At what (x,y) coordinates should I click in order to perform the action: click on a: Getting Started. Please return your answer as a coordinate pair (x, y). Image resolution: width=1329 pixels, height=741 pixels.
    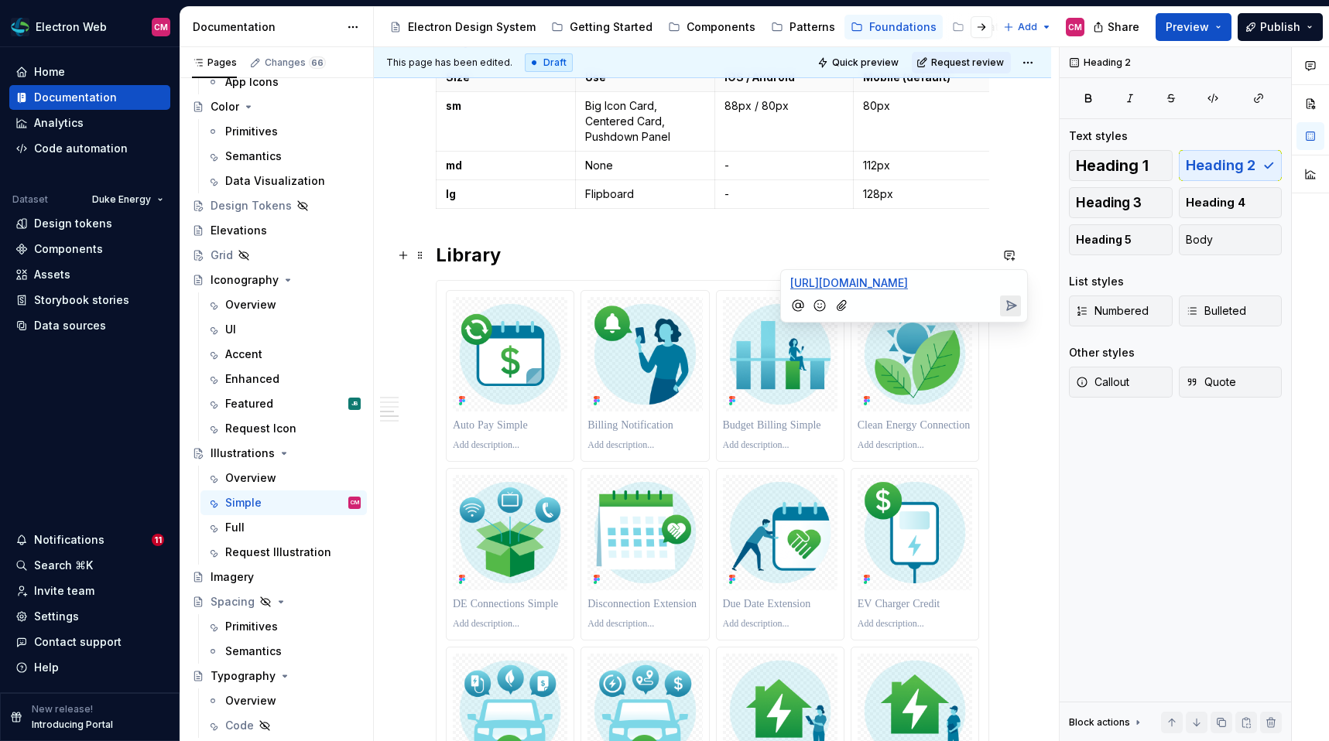
    Looking at the image, I should click on (601, 27).